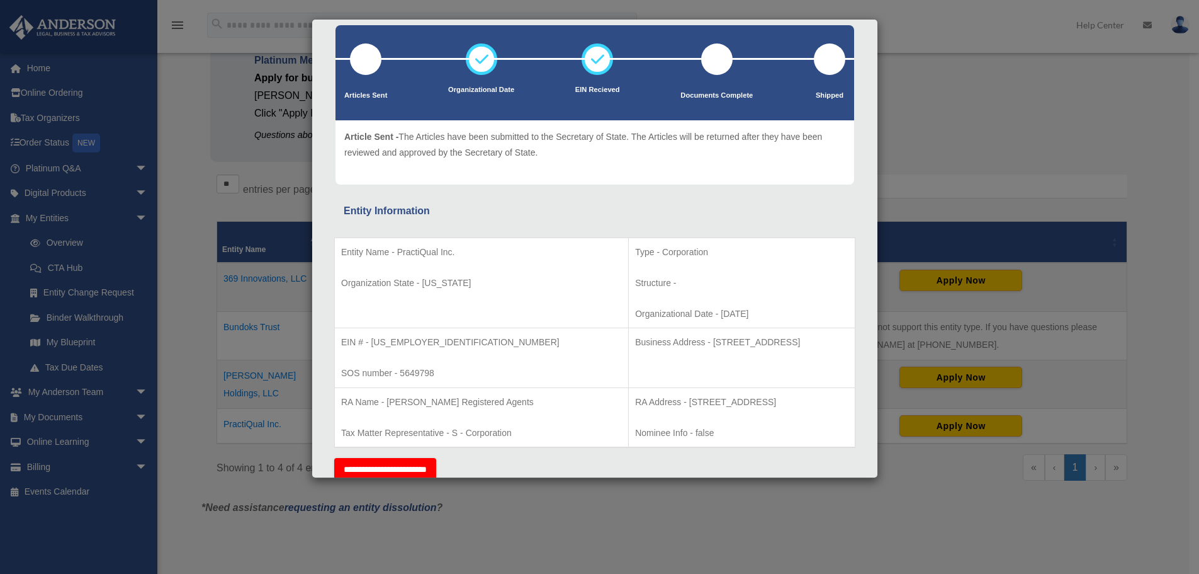 The height and width of the screenshot is (574, 1199). I want to click on p: Entity Name - PractiQual Inc., so click(482, 252).